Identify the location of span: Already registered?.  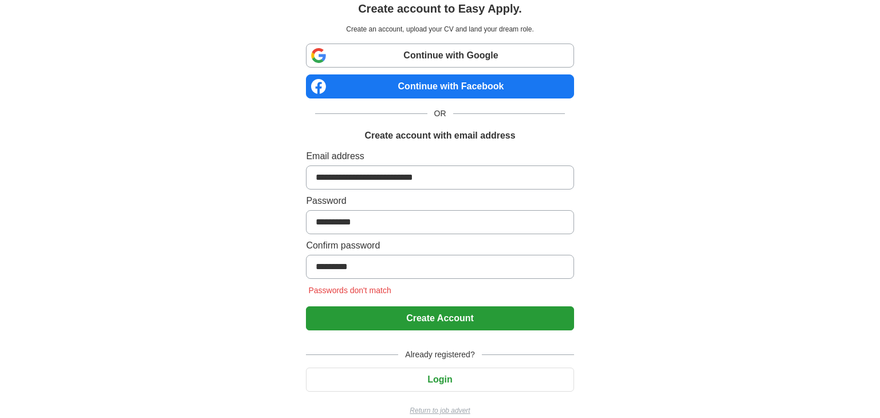
(439, 355).